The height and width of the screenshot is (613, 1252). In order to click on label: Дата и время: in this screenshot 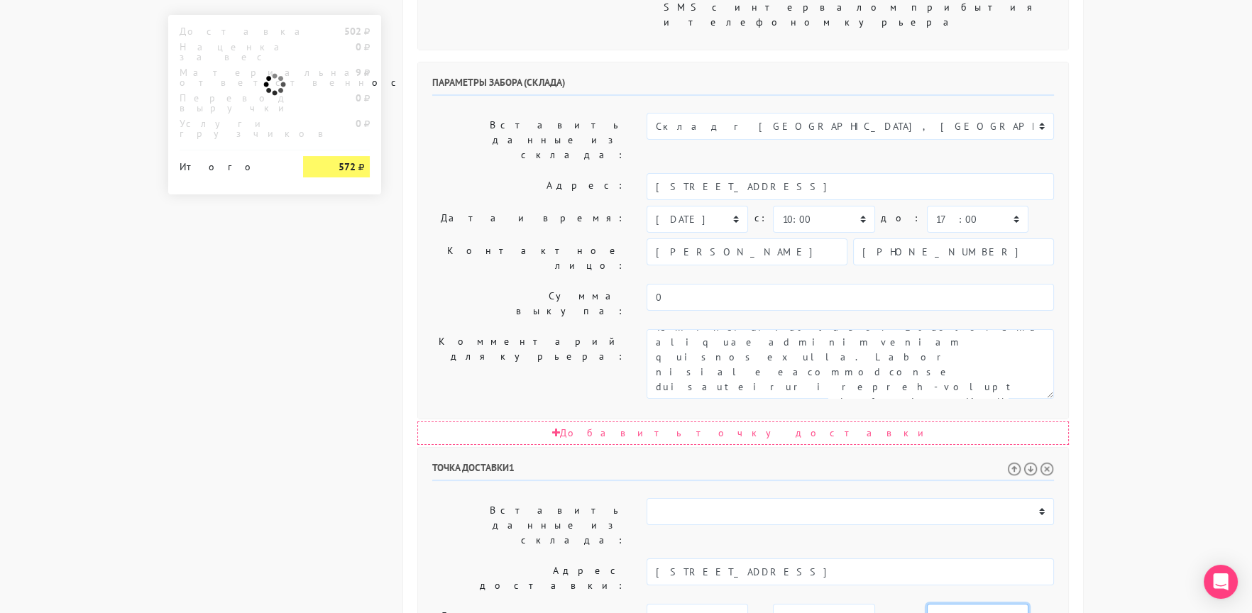, I will do `click(529, 219)`.